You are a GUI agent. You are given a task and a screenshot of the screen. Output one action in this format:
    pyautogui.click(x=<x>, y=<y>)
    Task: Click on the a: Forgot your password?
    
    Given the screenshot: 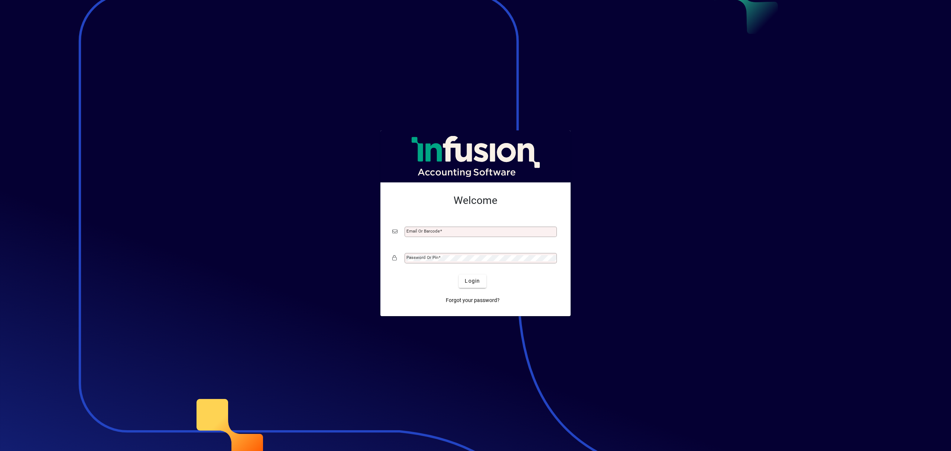 What is the action you would take?
    pyautogui.click(x=472, y=300)
    